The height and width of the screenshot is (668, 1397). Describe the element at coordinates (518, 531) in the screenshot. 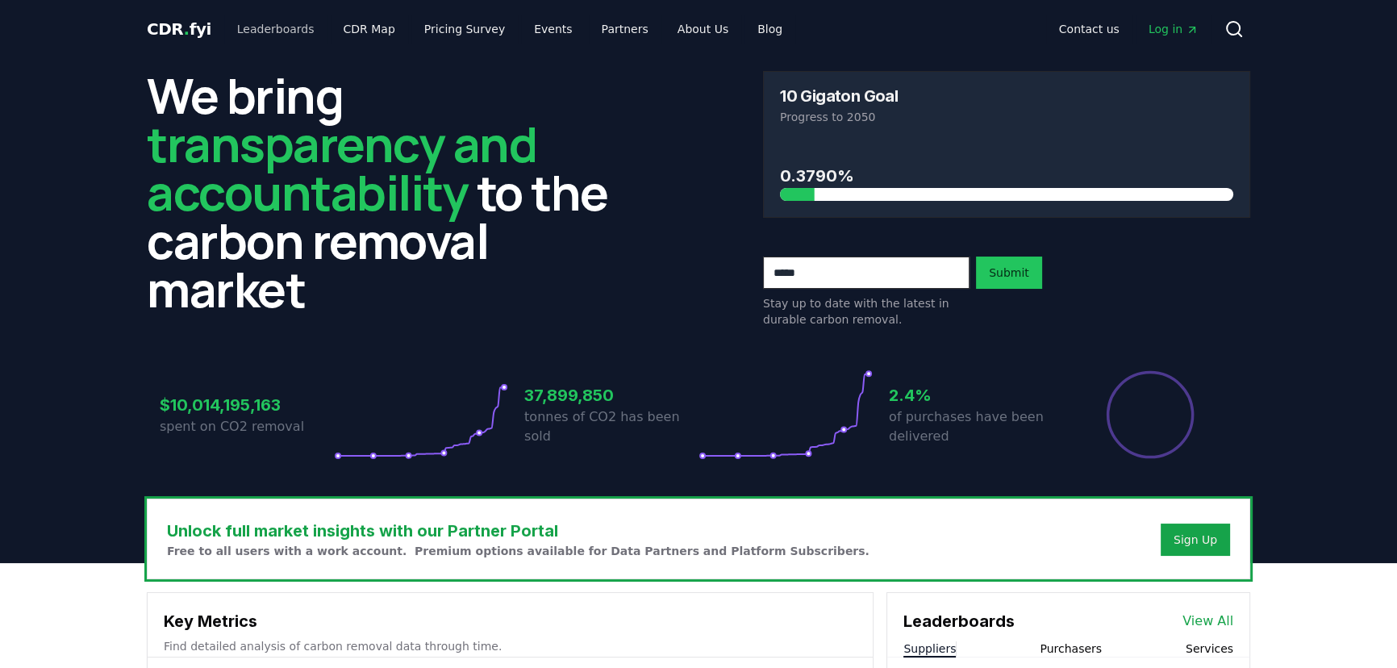

I see `h3: Unlock full market insights with our Partner Portal` at that location.